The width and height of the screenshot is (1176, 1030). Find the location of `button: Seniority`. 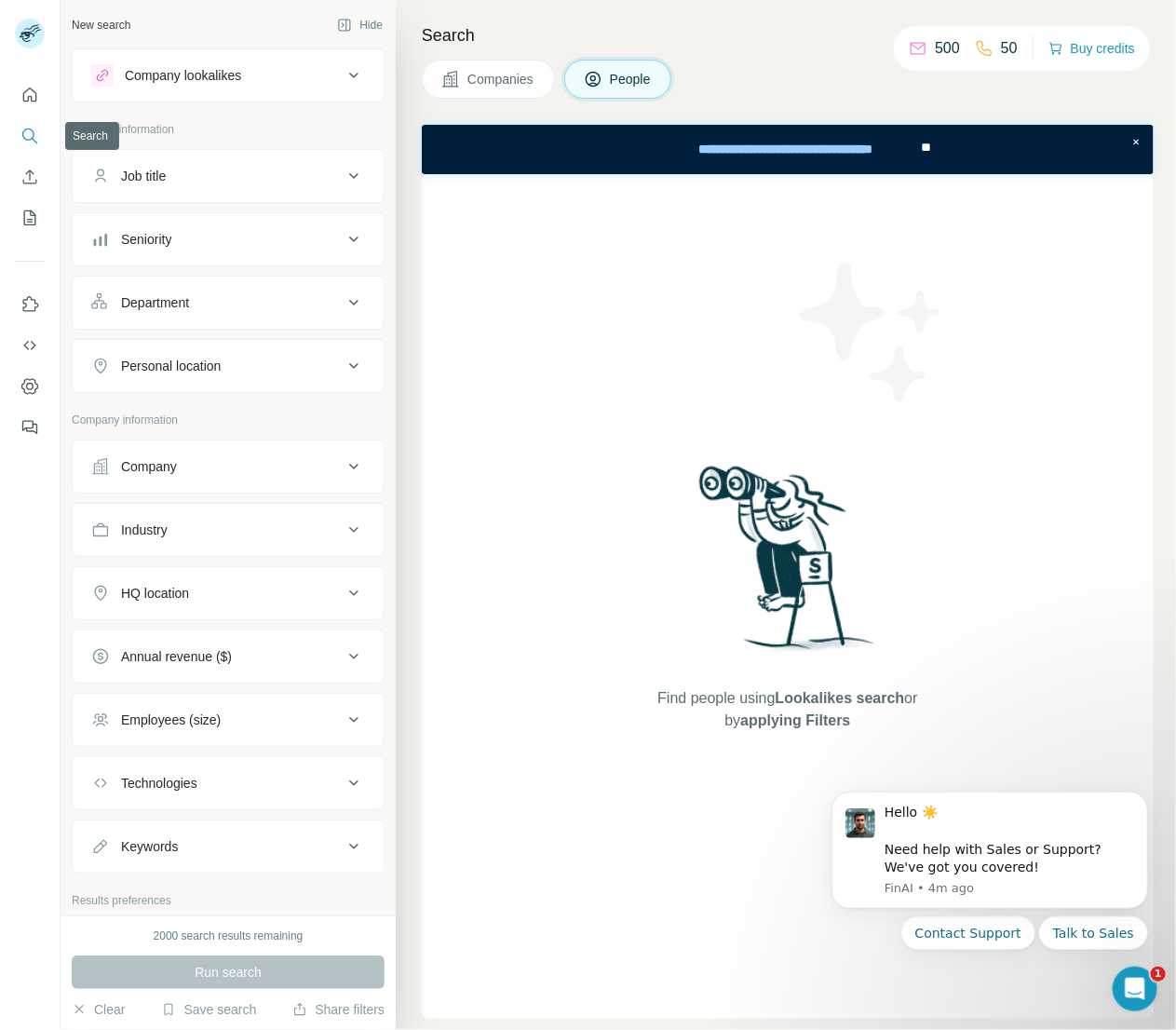

button: Seniority is located at coordinates (228, 239).